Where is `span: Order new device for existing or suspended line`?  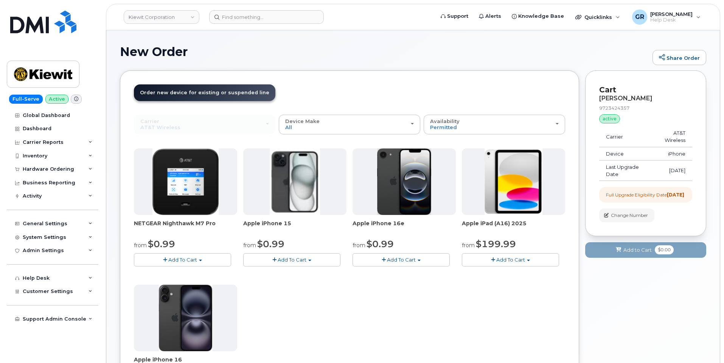 span: Order new device for existing or suspended line is located at coordinates (205, 92).